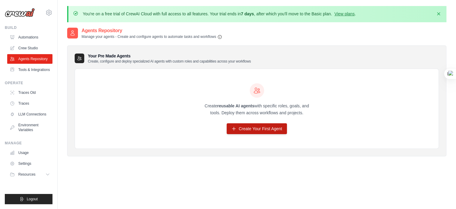 This screenshot has width=456, height=209. I want to click on button: Resources, so click(30, 174).